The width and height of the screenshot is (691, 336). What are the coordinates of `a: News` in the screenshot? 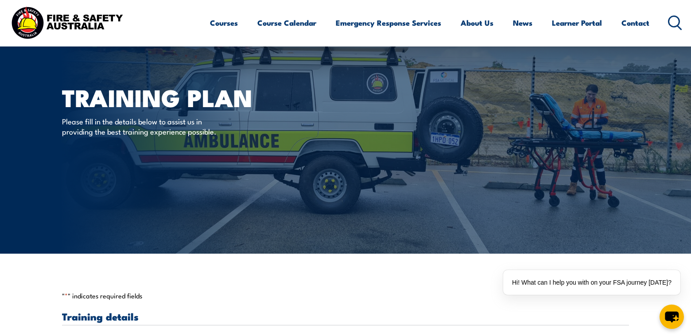 It's located at (522, 23).